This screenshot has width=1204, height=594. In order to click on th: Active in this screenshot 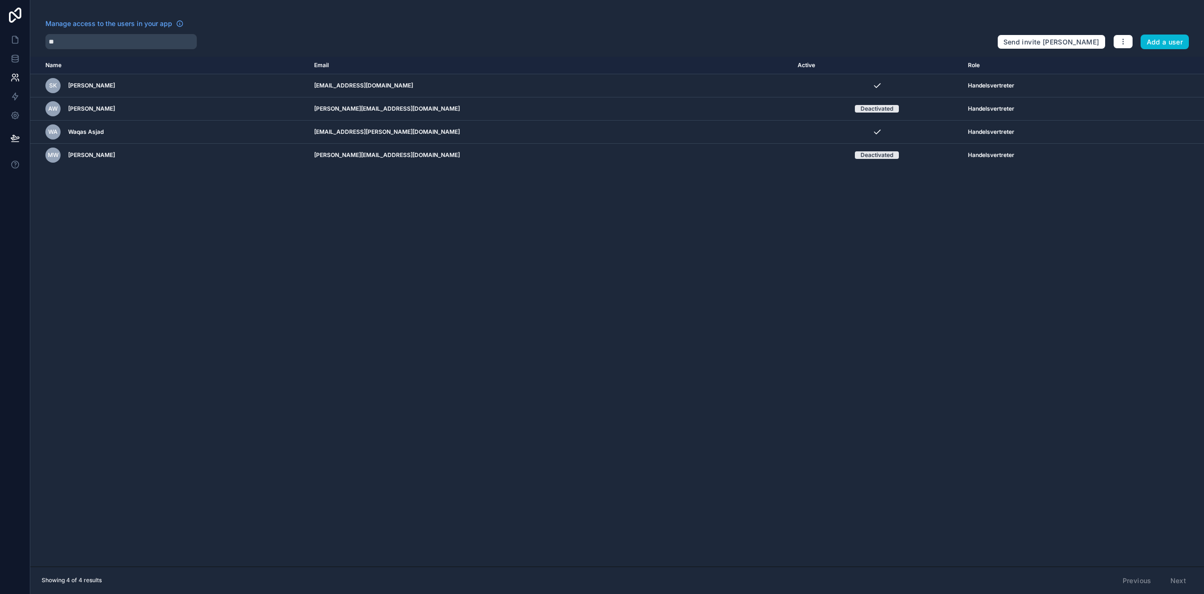, I will do `click(877, 65)`.